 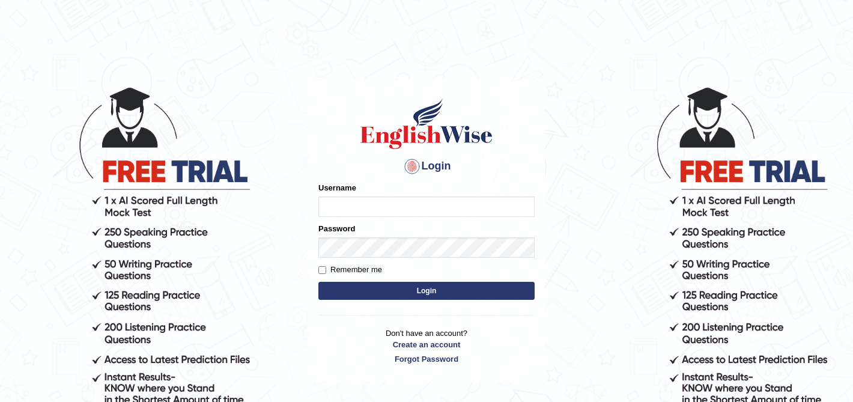 What do you see at coordinates (427, 346) in the screenshot?
I see `p: Don't have an account?` at bounding box center [427, 346].